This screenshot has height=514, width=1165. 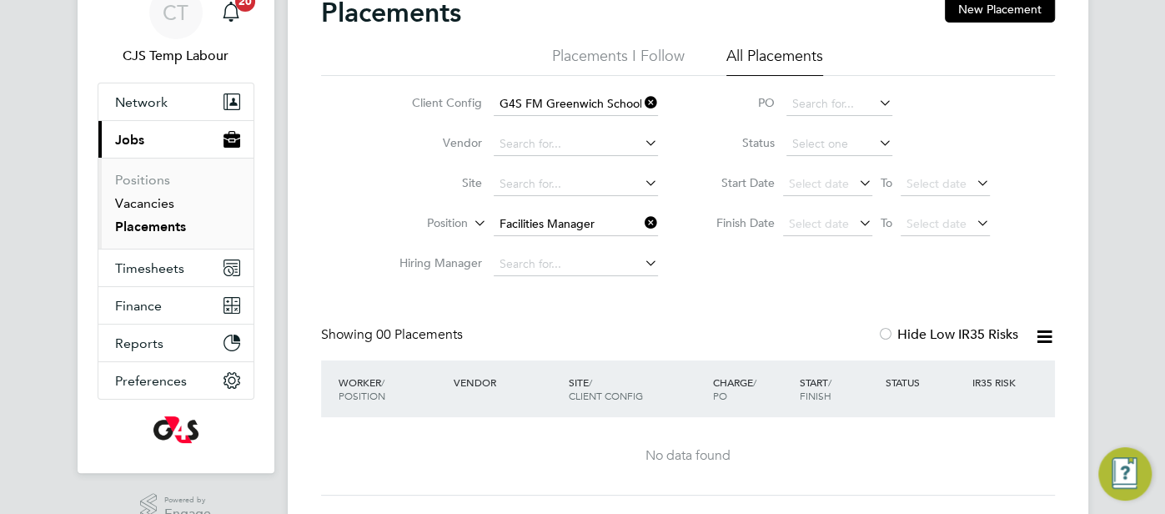 What do you see at coordinates (507, 382) in the screenshot?
I see `div: Vendor` at bounding box center [507, 382].